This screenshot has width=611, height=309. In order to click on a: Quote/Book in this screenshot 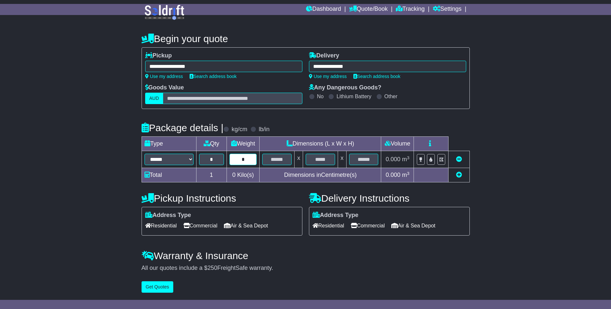, I will do `click(368, 9)`.